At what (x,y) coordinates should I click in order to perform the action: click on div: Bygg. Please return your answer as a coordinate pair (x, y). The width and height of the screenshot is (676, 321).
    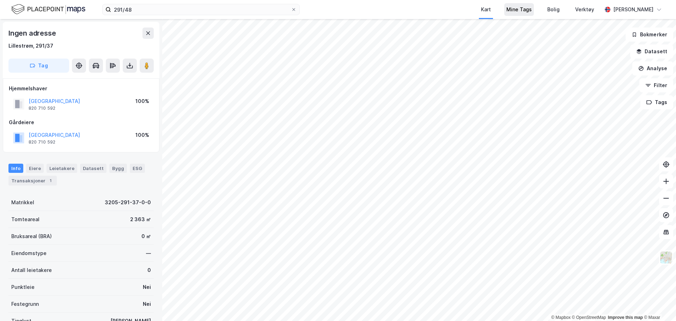
    Looking at the image, I should click on (118, 168).